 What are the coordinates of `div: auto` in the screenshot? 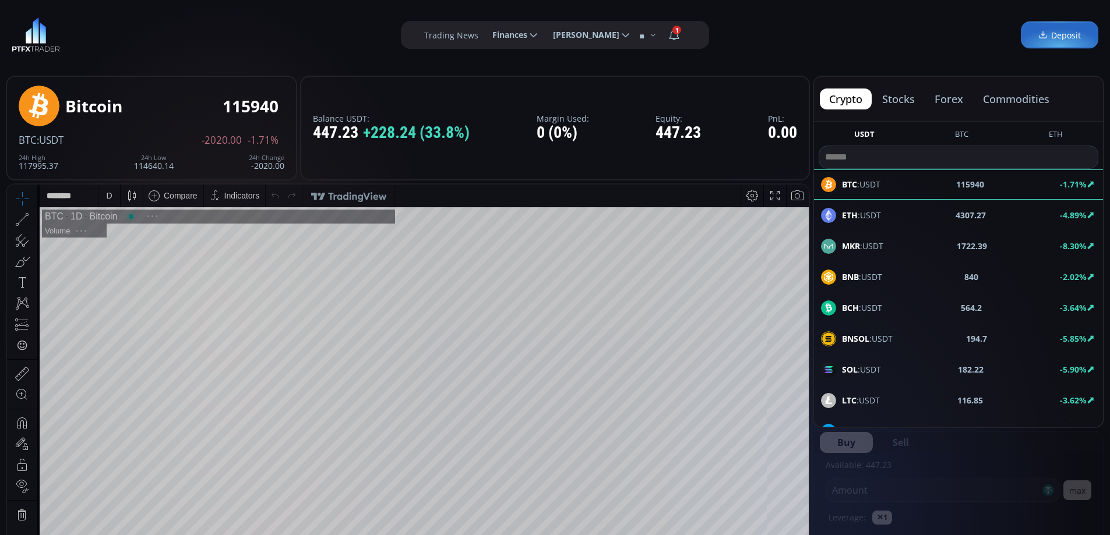 It's located at (787, 473).